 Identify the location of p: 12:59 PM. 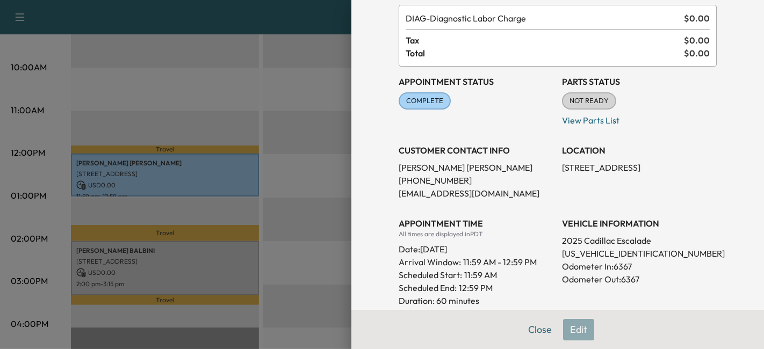
(476, 288).